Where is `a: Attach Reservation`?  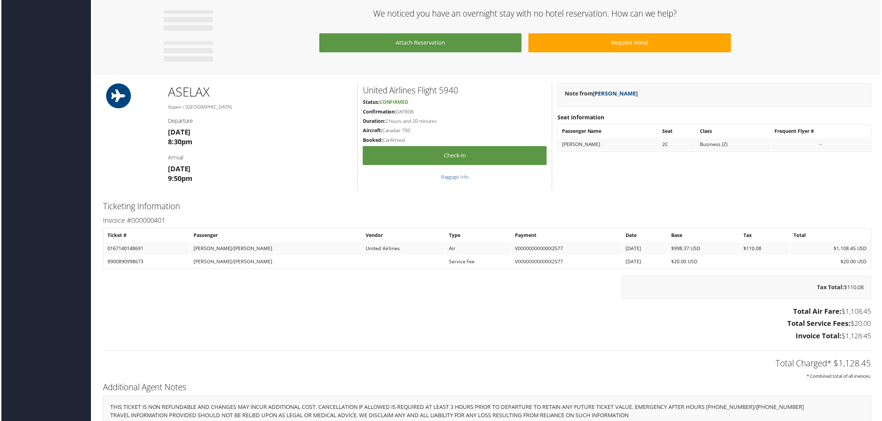 a: Attach Reservation is located at coordinates (420, 43).